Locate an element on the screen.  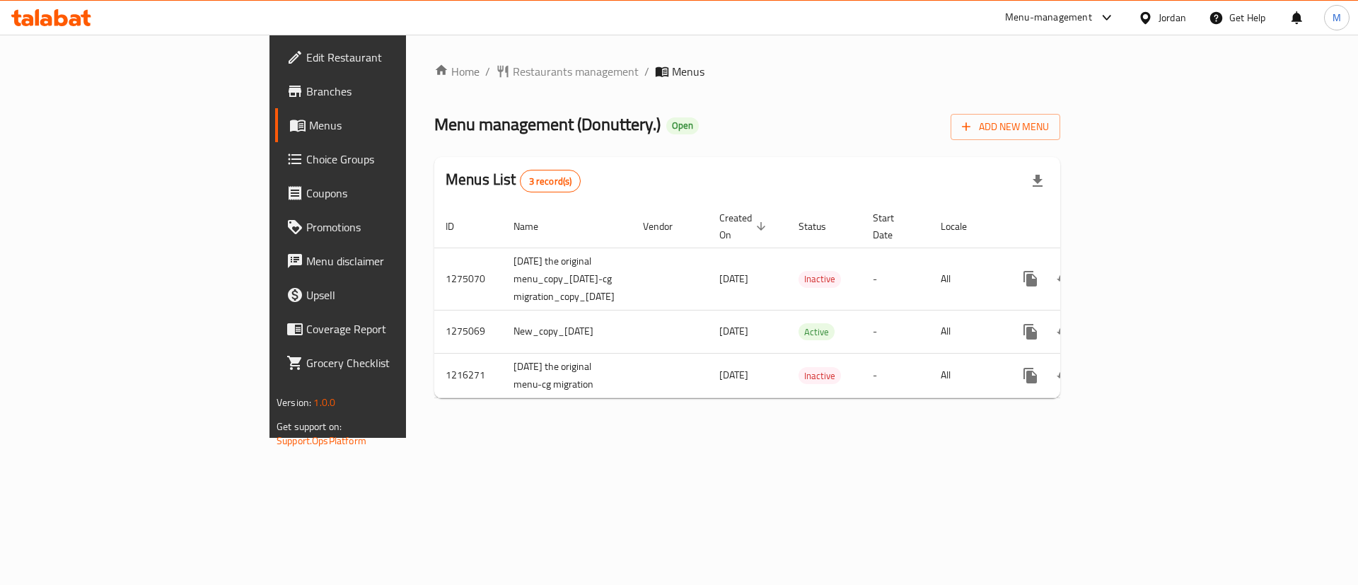
span: Restaurants management is located at coordinates (576, 71).